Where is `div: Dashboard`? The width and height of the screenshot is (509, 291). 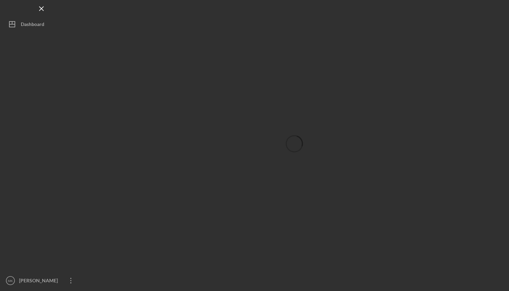
div: Dashboard is located at coordinates (33, 25).